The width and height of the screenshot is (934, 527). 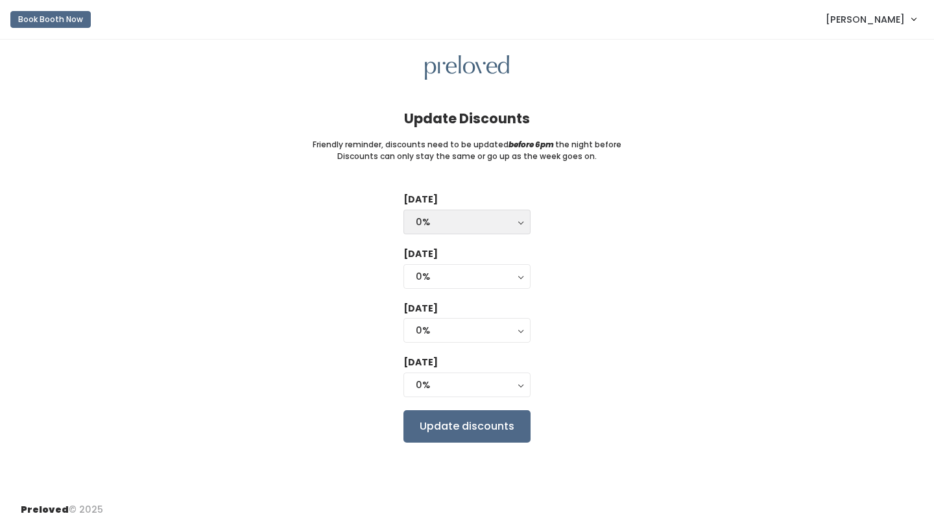 I want to click on button: Book Booth Now, so click(x=51, y=19).